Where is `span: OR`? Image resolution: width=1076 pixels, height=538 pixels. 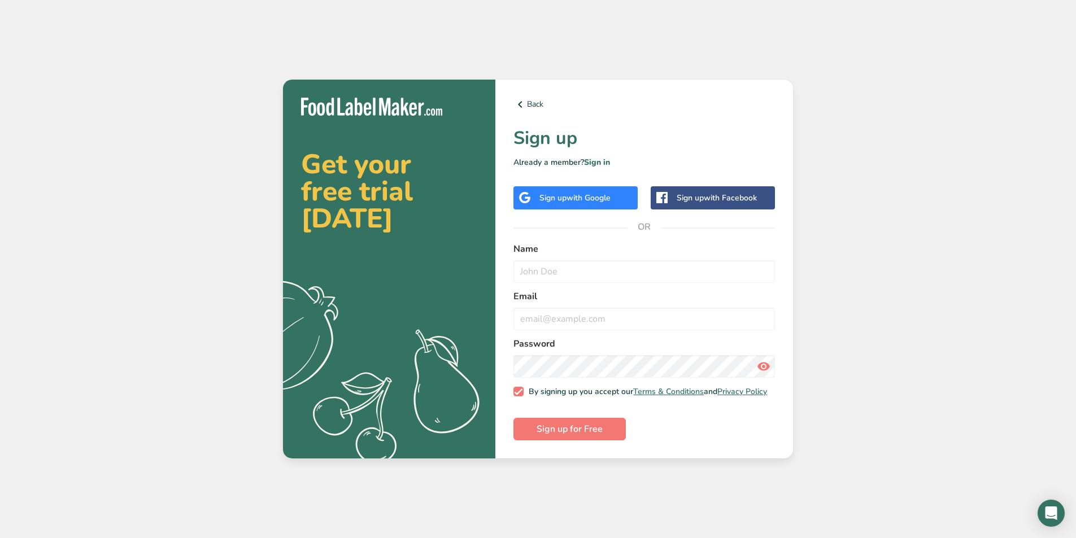
span: OR is located at coordinates (644, 227).